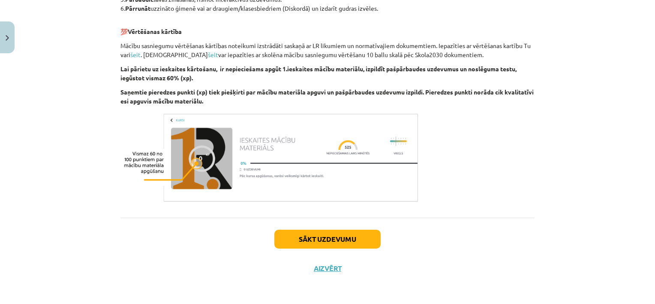 Image resolution: width=655 pixels, height=304 pixels. I want to click on img: icon-close-lesson-0947bae3869378f0d4975bcd49f059093ad1ed9edebbc8119c70593378902aed.svg, so click(7, 38).